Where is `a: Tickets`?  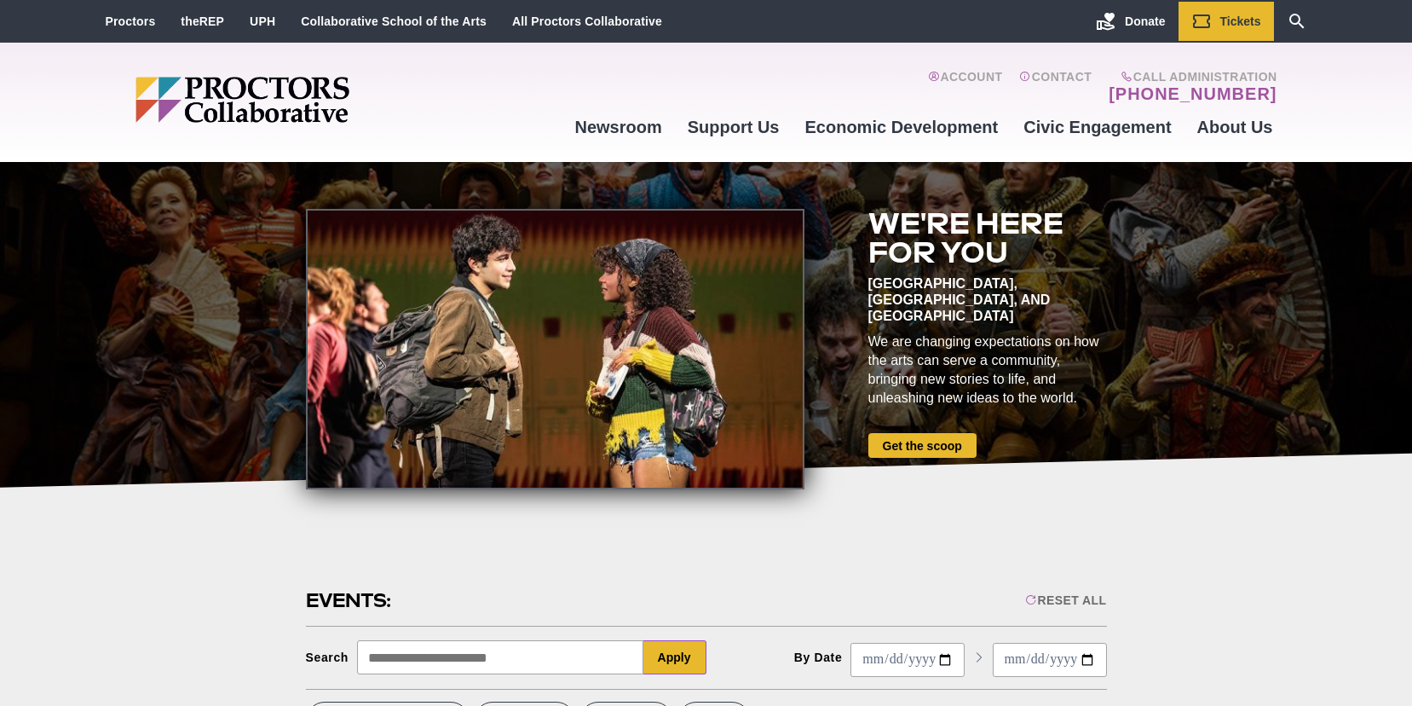
a: Tickets is located at coordinates (1226, 21).